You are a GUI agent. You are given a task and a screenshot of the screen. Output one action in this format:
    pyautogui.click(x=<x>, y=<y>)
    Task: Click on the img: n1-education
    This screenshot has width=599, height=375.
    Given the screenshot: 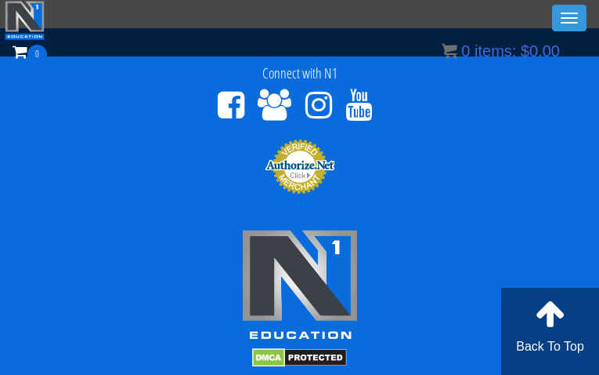 What is the action you would take?
    pyautogui.click(x=24, y=20)
    